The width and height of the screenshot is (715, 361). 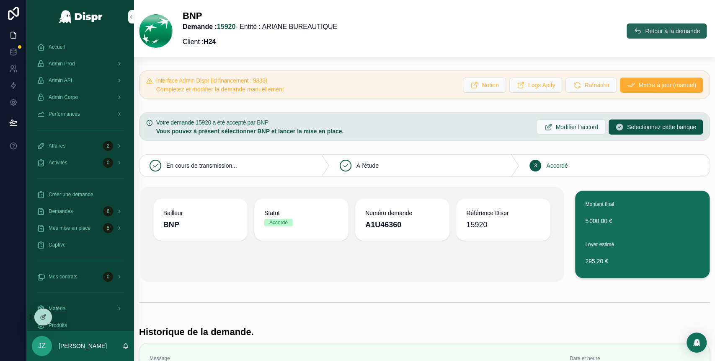 I want to click on span: Performances, so click(x=64, y=114).